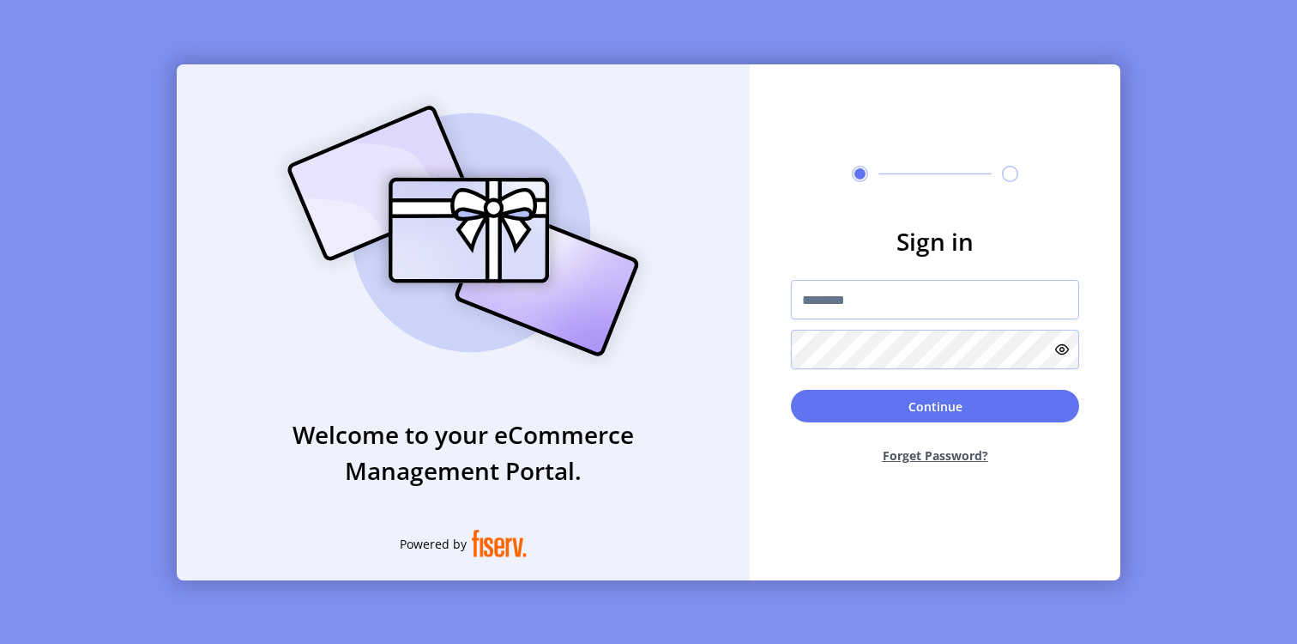 This screenshot has width=1297, height=644. I want to click on button: Forget Password?, so click(935, 455).